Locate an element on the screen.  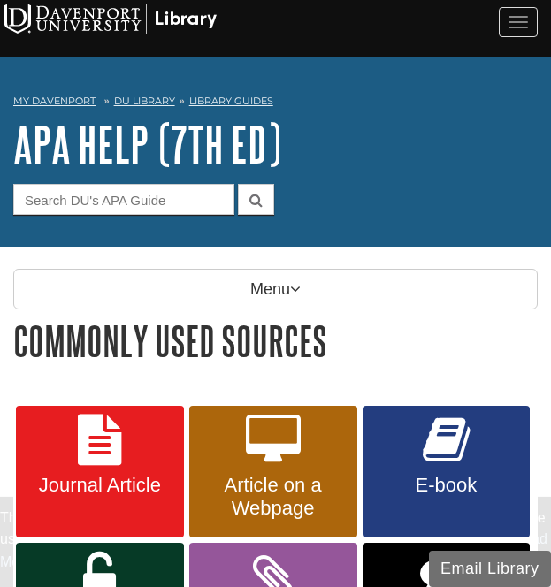
input: Search DU's APA Guide is located at coordinates (124, 199).